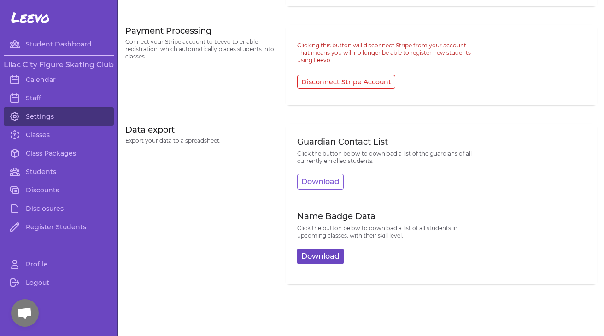  Describe the element at coordinates (391, 142) in the screenshot. I see `p: Guardian Contact List` at that location.